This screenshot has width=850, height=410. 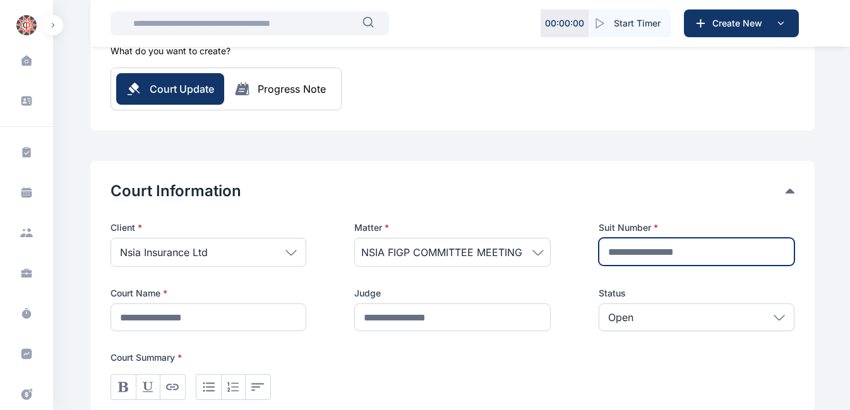 What do you see at coordinates (629, 23) in the screenshot?
I see `button: Start Timer` at bounding box center [629, 23].